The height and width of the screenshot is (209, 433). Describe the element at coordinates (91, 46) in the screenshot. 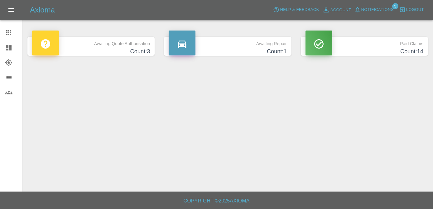

I see `a: Awaiting Quote AuthorisationCount:3` at that location.